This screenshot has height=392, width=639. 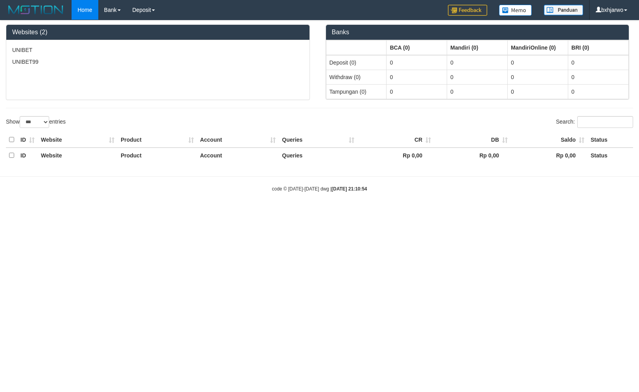 What do you see at coordinates (564, 10) in the screenshot?
I see `img: panduan.png` at bounding box center [564, 10].